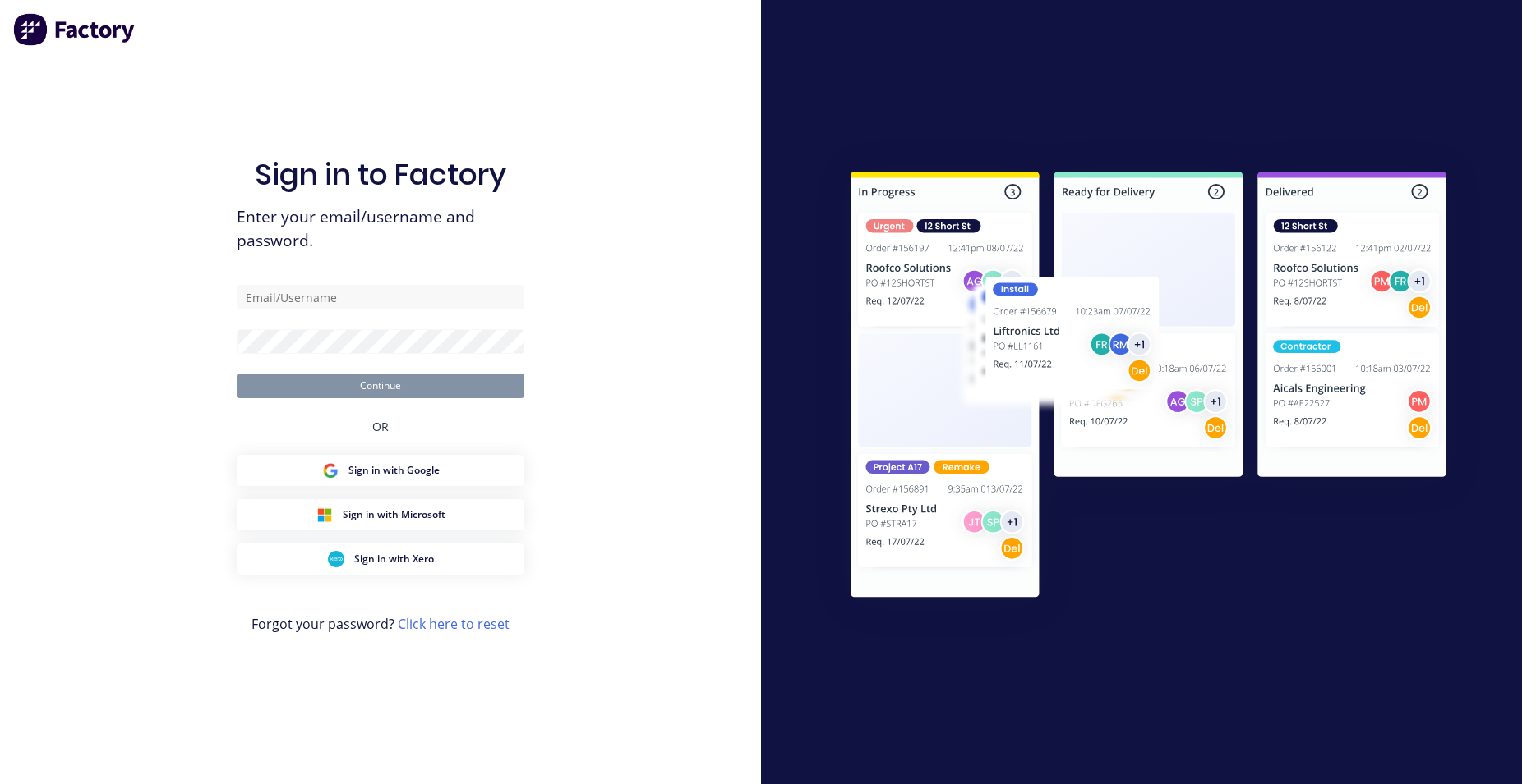 Image resolution: width=1536 pixels, height=784 pixels. Describe the element at coordinates (381, 515) in the screenshot. I see `button: Microsoft Sign inSign in with Microsoft` at that location.